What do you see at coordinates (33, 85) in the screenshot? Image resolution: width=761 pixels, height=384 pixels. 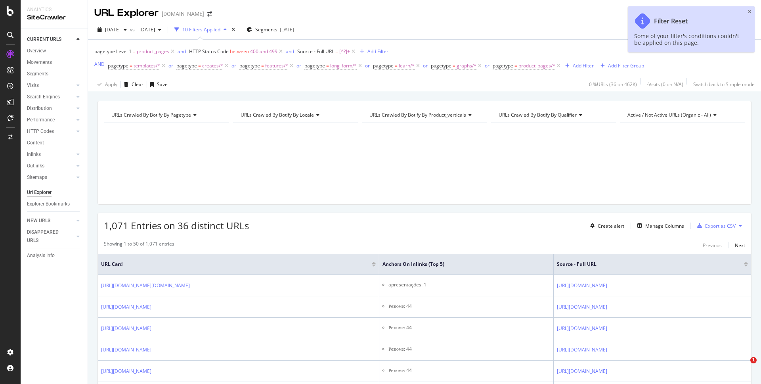 I see `div: Visits` at bounding box center [33, 85].